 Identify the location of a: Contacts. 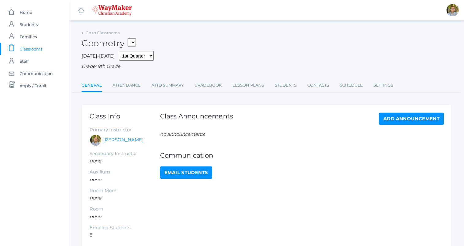
(318, 86).